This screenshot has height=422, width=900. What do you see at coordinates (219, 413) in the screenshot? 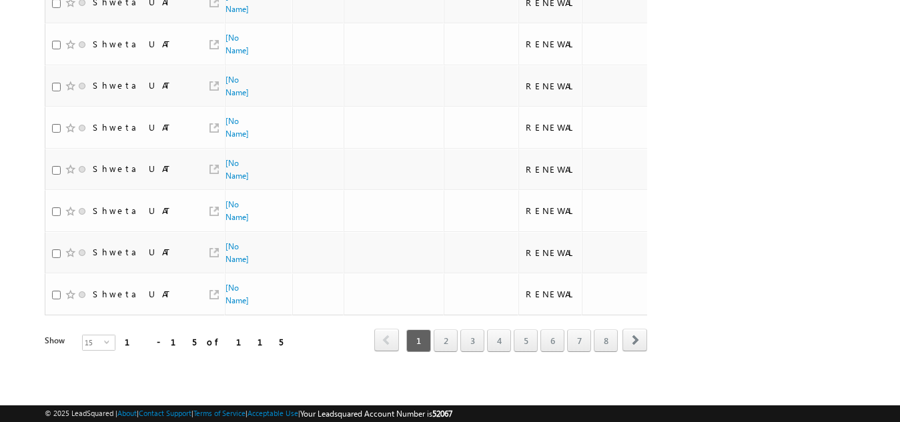
I see `a: Terms of Service` at bounding box center [219, 413].